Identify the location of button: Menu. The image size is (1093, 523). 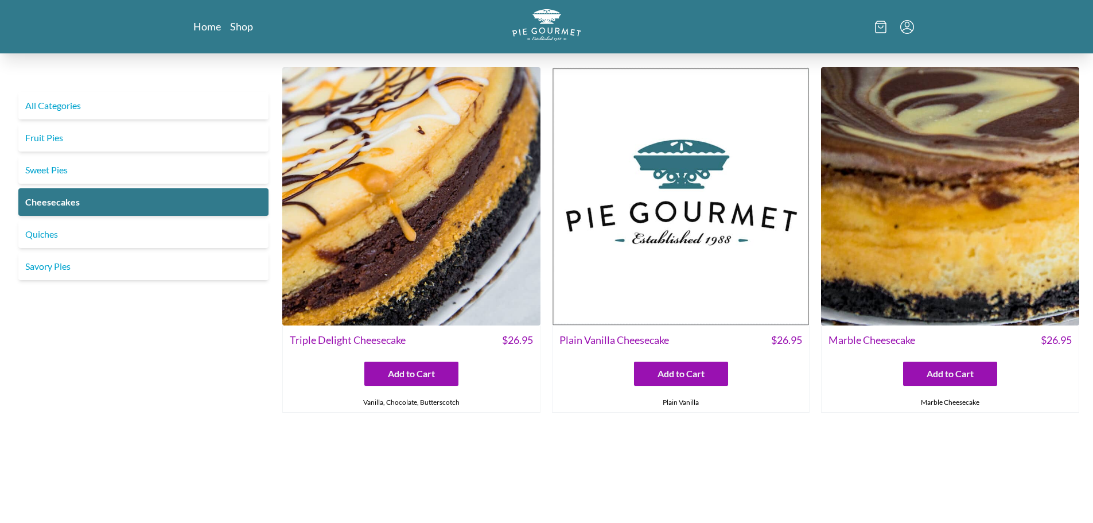
(907, 27).